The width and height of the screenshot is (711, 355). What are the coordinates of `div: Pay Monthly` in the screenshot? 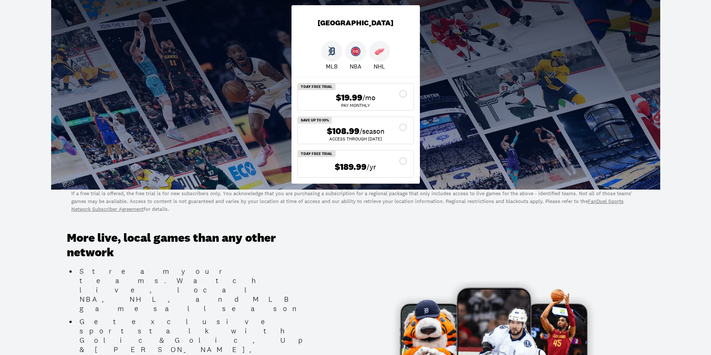 It's located at (355, 106).